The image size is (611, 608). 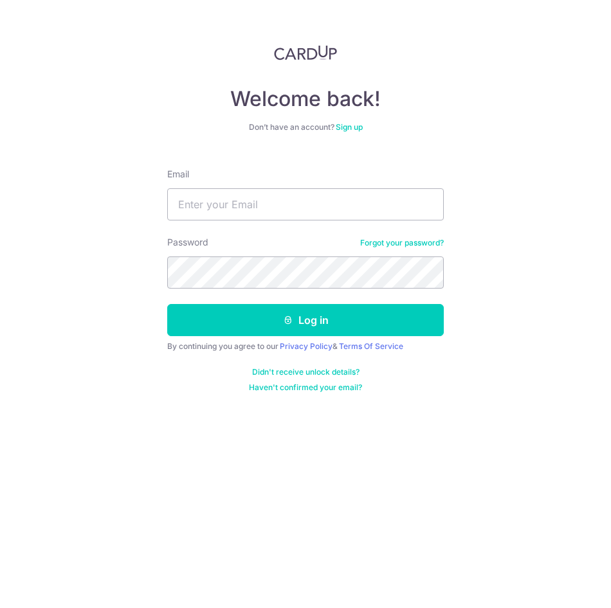 I want to click on a: Haven't confirmed your email?, so click(x=305, y=388).